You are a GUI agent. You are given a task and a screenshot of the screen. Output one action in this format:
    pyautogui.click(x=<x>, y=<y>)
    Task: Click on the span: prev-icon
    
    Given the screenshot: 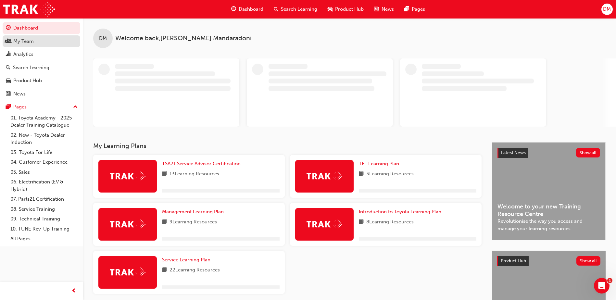 What is the action you would take?
    pyautogui.click(x=74, y=291)
    